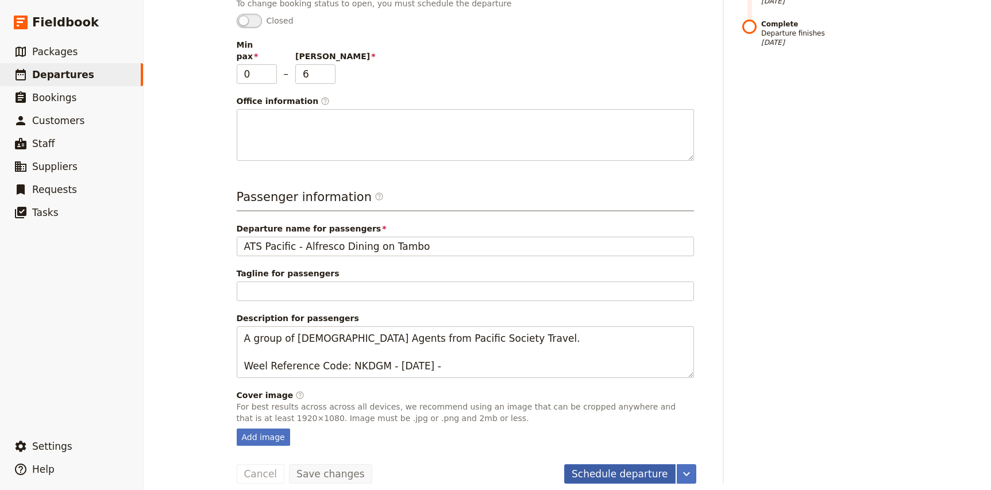  I want to click on span: Tagline for passengers, so click(466, 274).